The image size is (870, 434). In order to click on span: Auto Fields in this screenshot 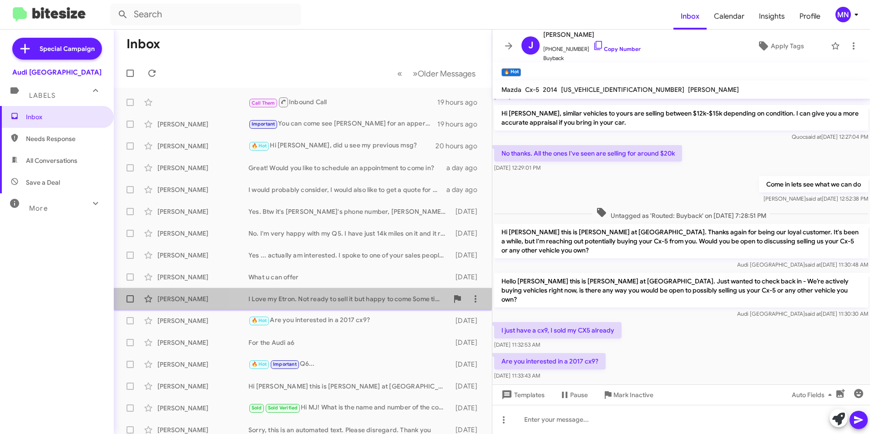, I will do `click(813, 395)`.